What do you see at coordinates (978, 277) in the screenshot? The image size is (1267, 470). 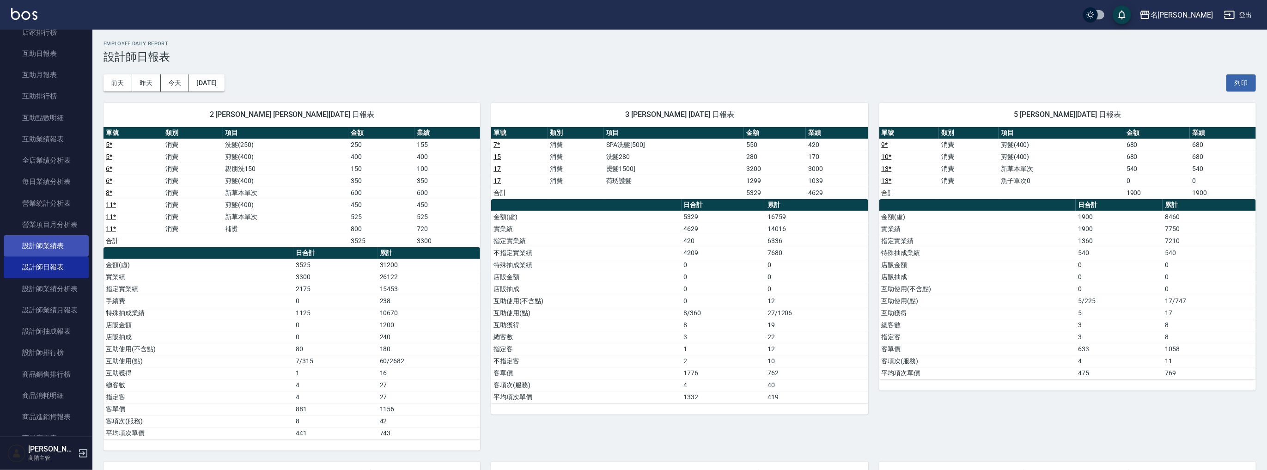 I see `td: 店販抽成` at bounding box center [978, 277].